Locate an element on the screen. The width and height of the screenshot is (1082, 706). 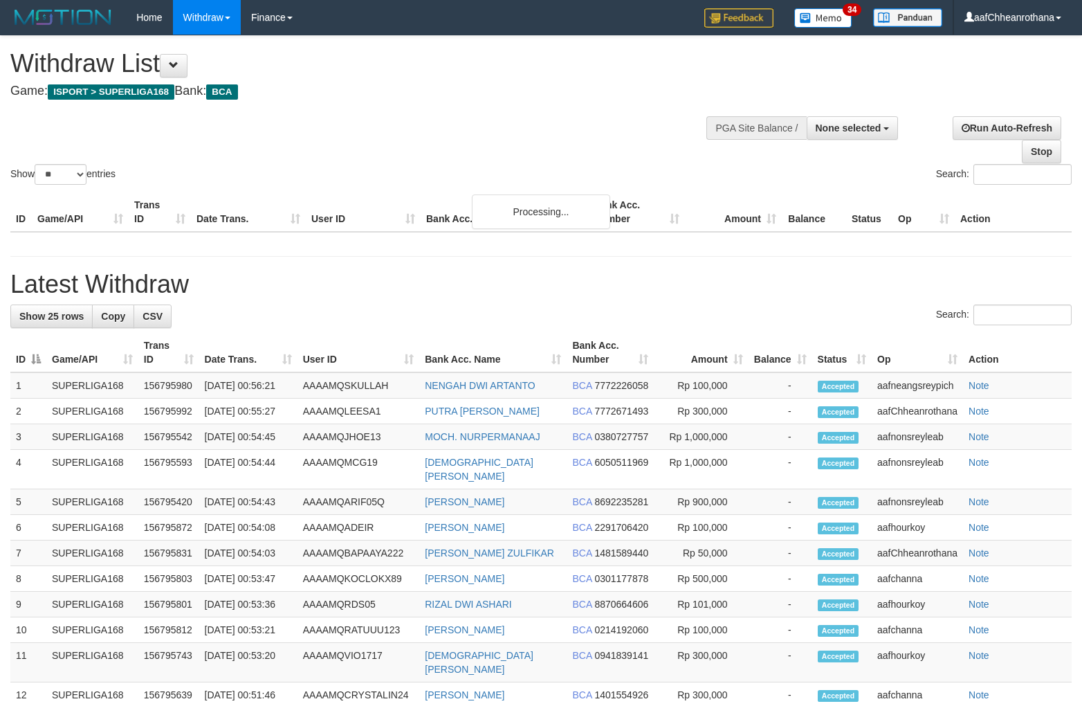
td: AAAAMQSKULLAH is located at coordinates (358, 385).